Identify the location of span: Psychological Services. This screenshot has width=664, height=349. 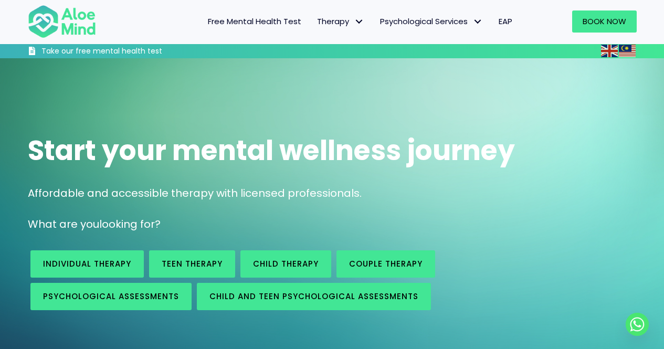
(432, 21).